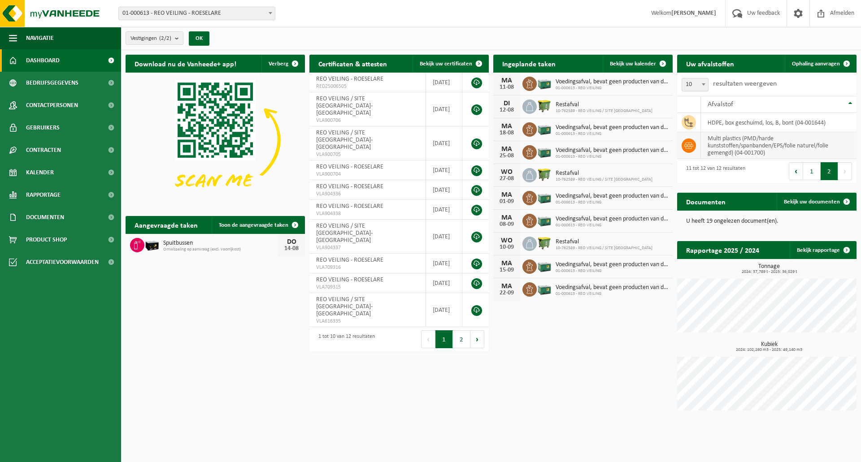 The image size is (861, 462). I want to click on div: 14-08, so click(292, 249).